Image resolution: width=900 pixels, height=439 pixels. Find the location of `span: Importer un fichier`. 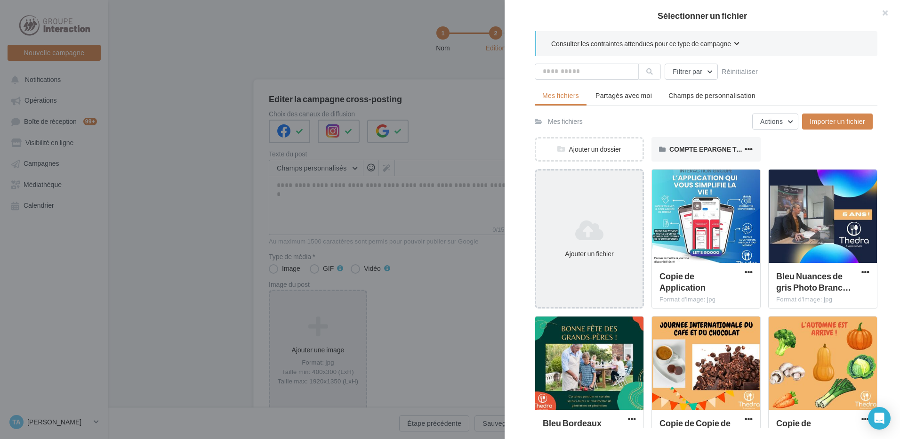

span: Importer un fichier is located at coordinates (837, 121).